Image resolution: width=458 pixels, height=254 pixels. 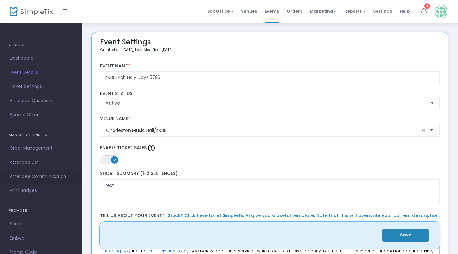 What do you see at coordinates (270, 216) in the screenshot?
I see `label: Tell us about your event` at bounding box center [270, 216].